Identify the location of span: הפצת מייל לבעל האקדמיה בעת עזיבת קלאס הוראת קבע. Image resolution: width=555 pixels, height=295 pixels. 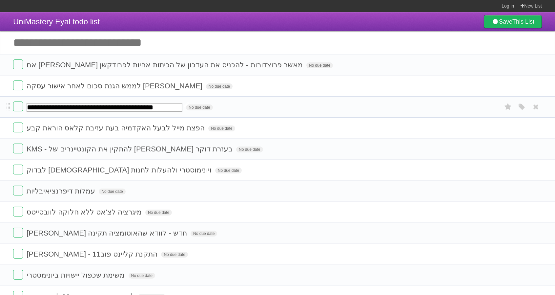
(116, 128).